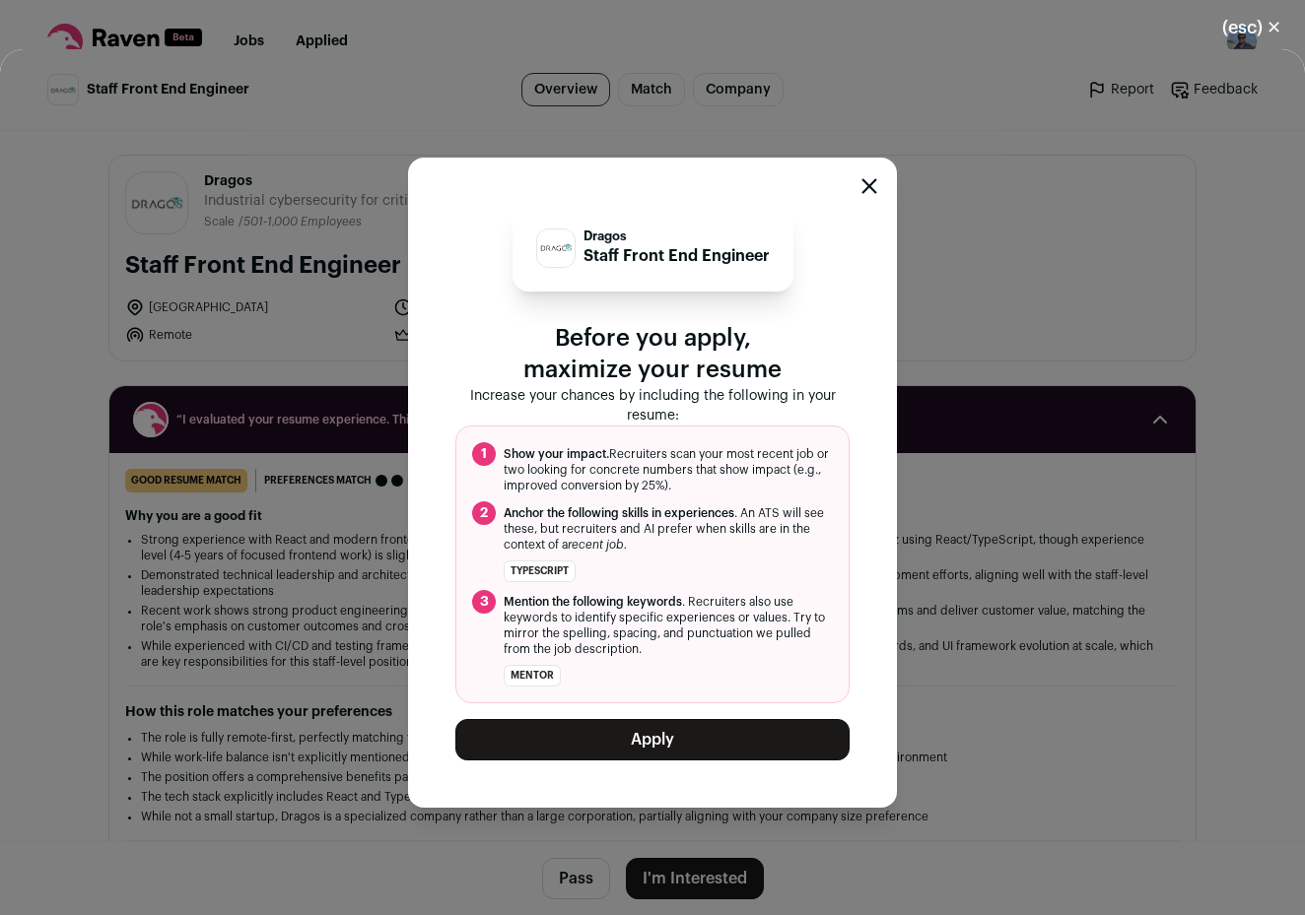 The image size is (1305, 915). What do you see at coordinates (484, 454) in the screenshot?
I see `span: 1` at bounding box center [484, 454].